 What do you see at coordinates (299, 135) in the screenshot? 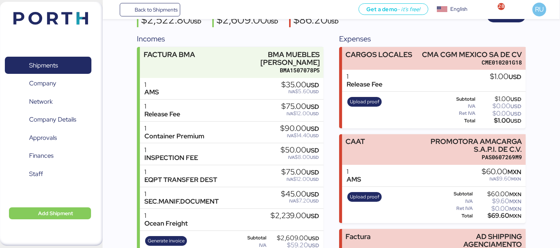
I see `div: $14.40` at bounding box center [299, 135].